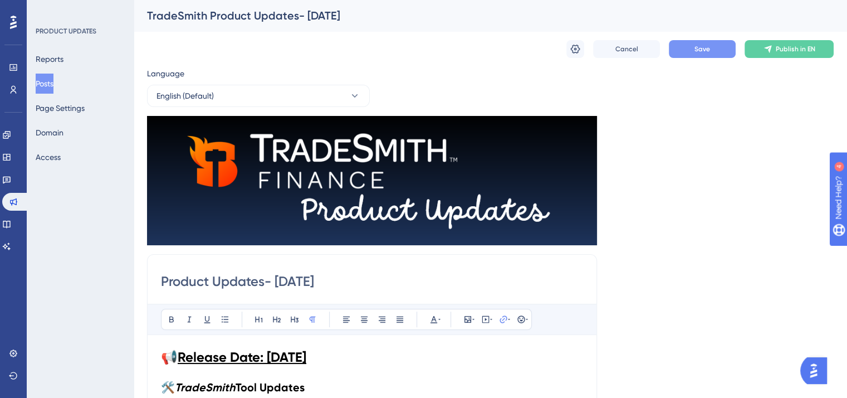 This screenshot has width=847, height=398. Describe the element at coordinates (270, 387) in the screenshot. I see `strong: Tool Updates` at that location.